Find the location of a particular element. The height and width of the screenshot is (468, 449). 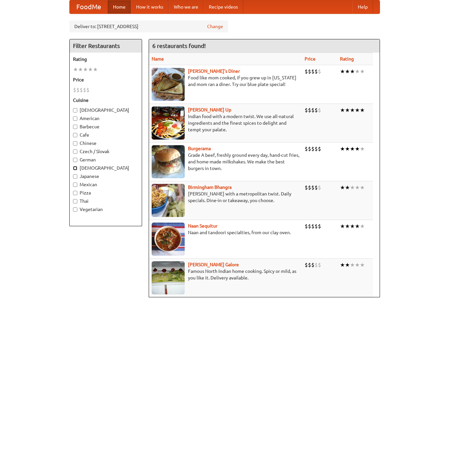

h5: Cuisine is located at coordinates (106, 100).